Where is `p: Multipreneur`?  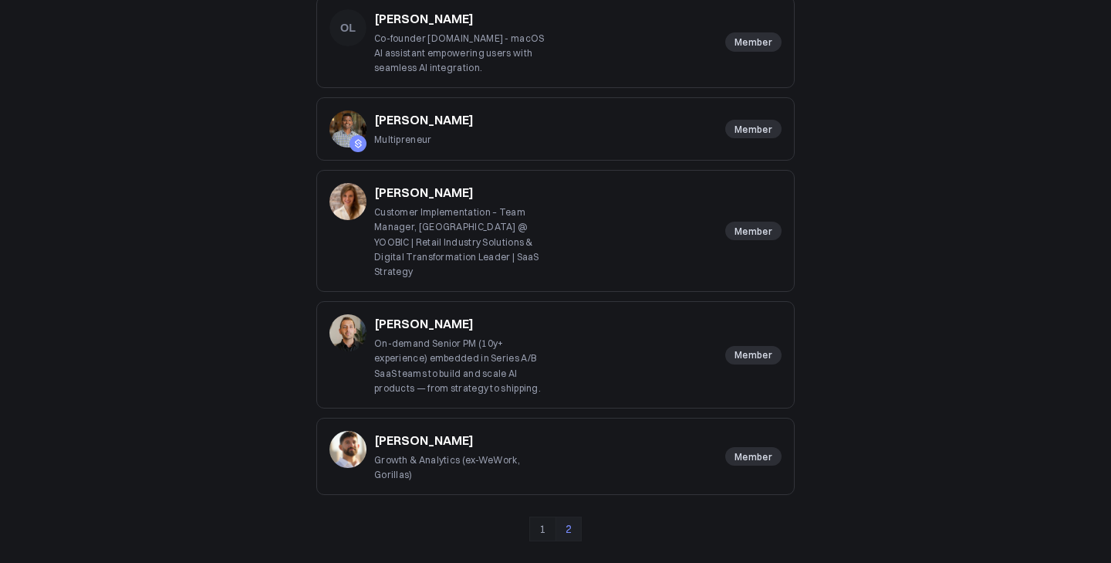 p: Multipreneur is located at coordinates (424, 139).